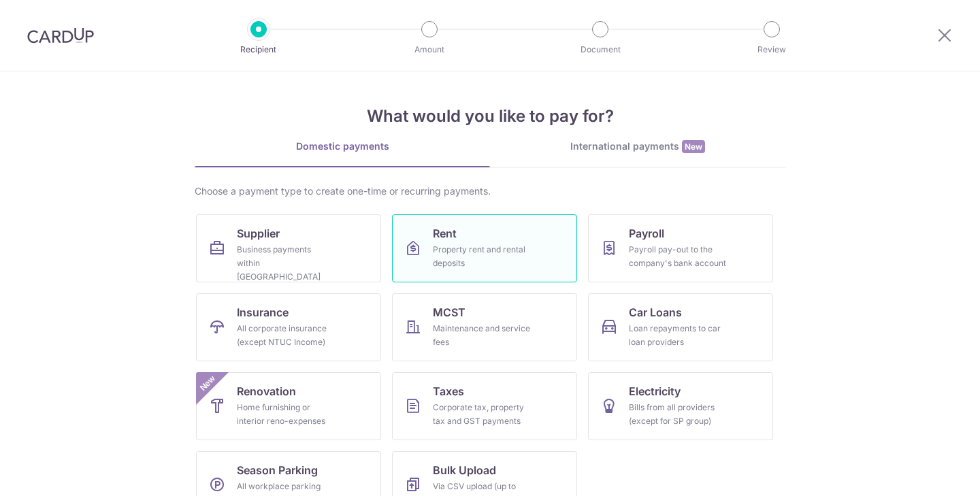 Image resolution: width=980 pixels, height=496 pixels. What do you see at coordinates (288, 327) in the screenshot?
I see `a: InsuranceAll corporate insurance (except NTUC Income)` at bounding box center [288, 327].